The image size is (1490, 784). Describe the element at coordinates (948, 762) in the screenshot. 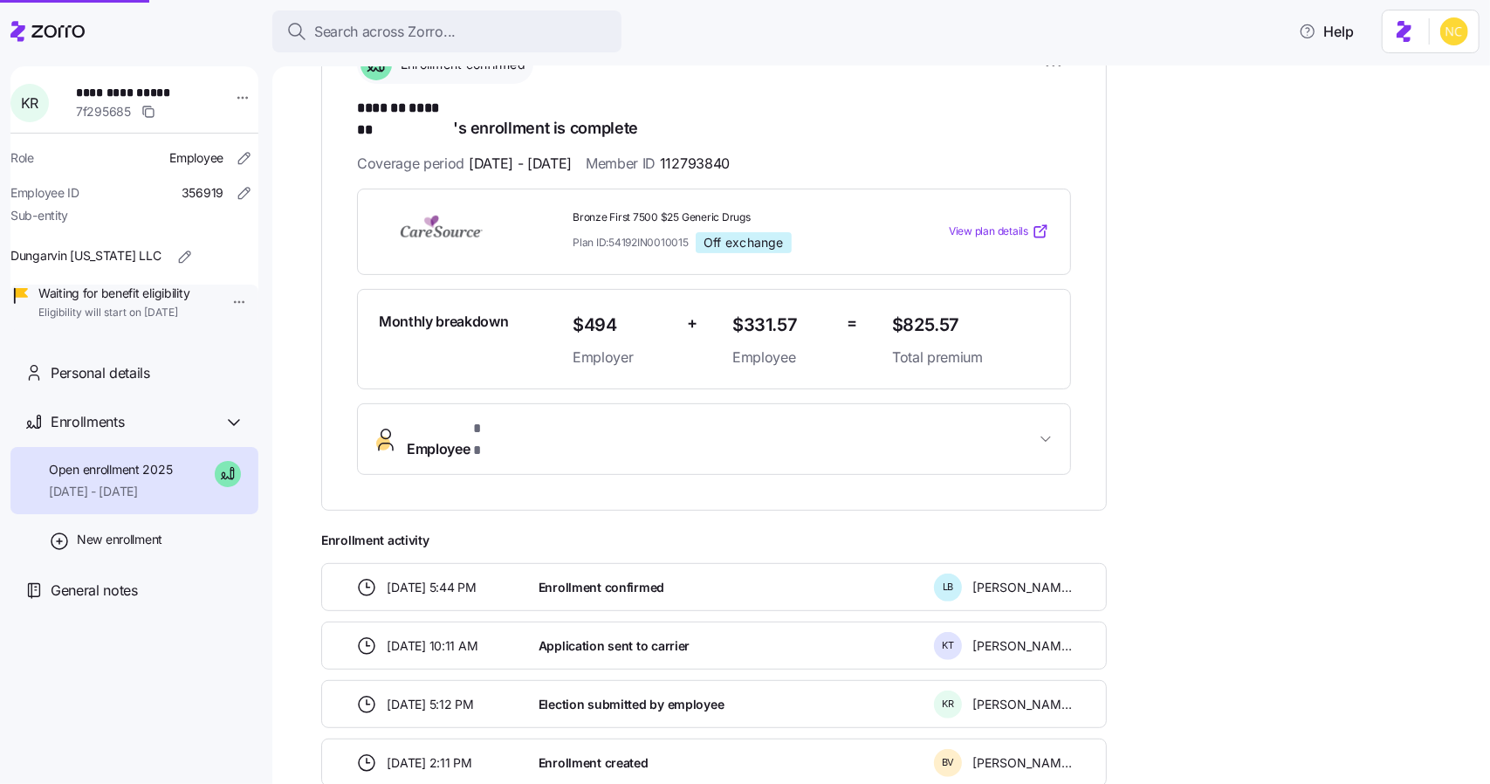

I see `span: B V` at that location.